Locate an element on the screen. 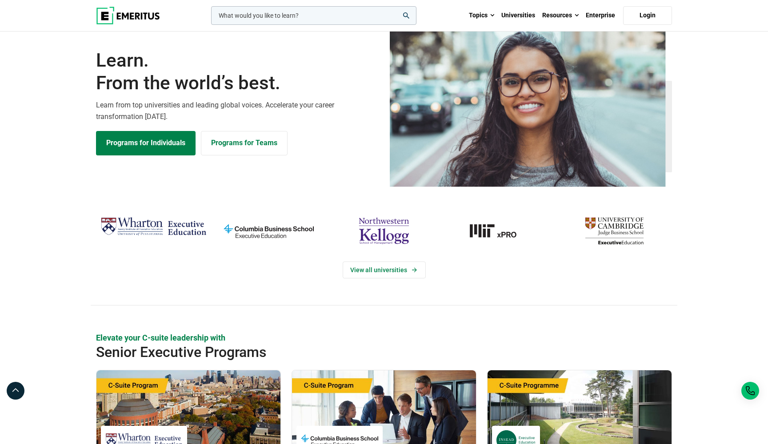  a: View Universities is located at coordinates (384, 270).